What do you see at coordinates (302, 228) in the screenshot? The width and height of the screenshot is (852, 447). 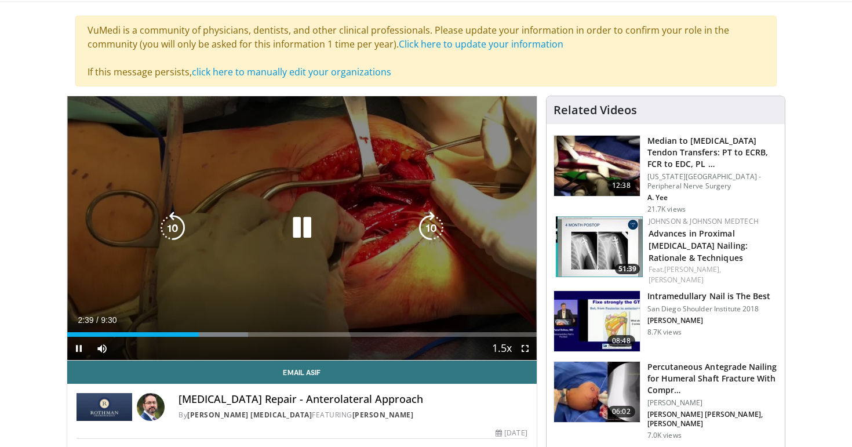 I see `video-js: Video Player` at bounding box center [302, 228].